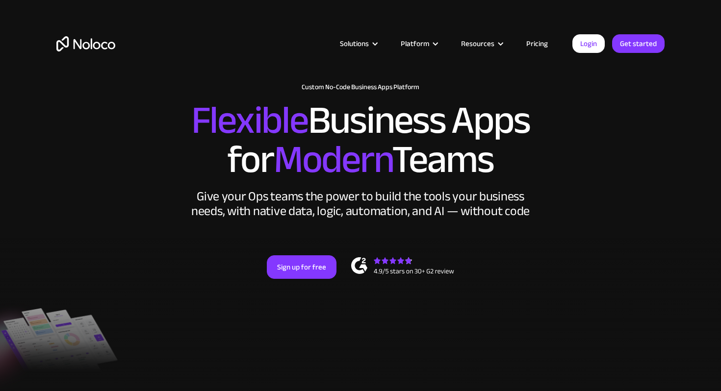 The height and width of the screenshot is (391, 721). Describe the element at coordinates (588, 44) in the screenshot. I see `a: Login` at that location.